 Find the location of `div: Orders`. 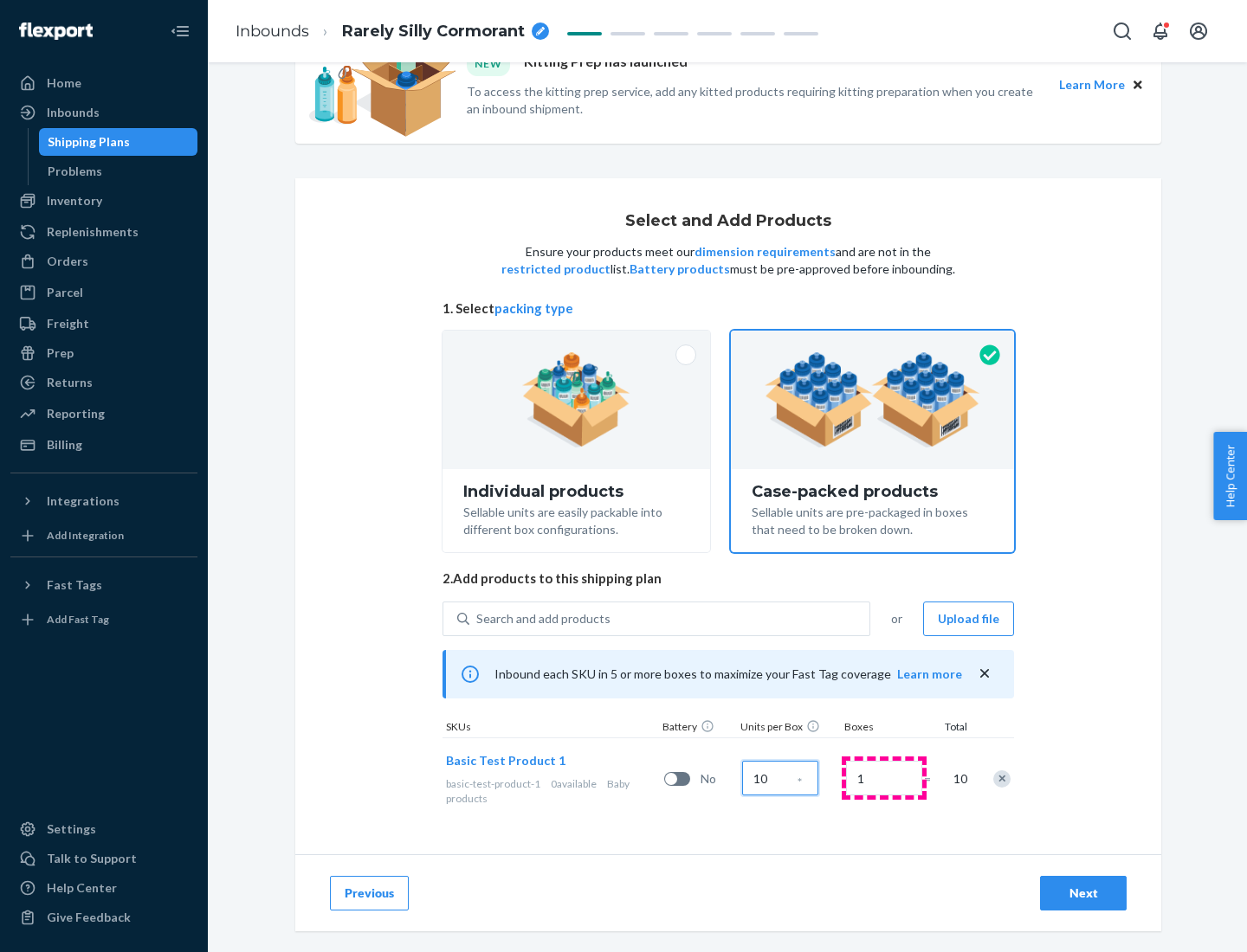

div: Orders is located at coordinates (67, 262).